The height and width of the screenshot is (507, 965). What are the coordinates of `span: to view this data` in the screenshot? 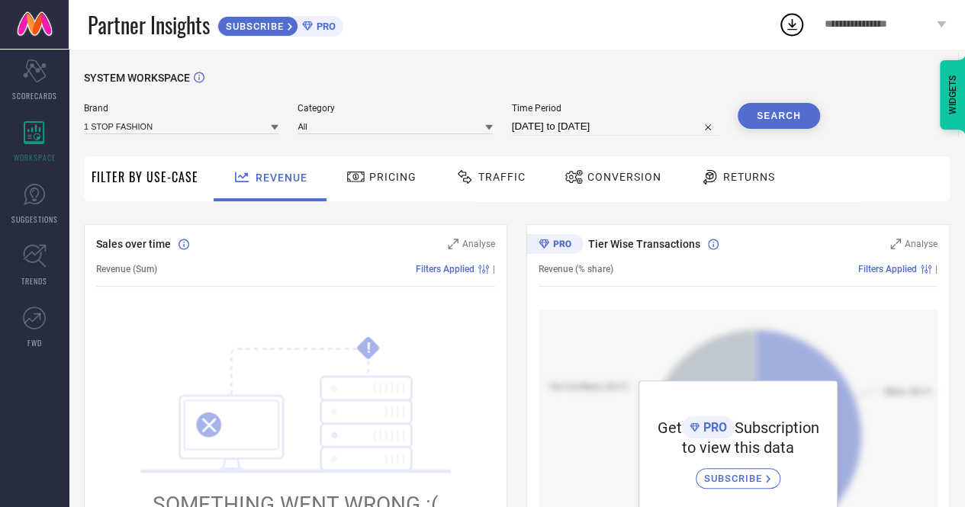 It's located at (738, 448).